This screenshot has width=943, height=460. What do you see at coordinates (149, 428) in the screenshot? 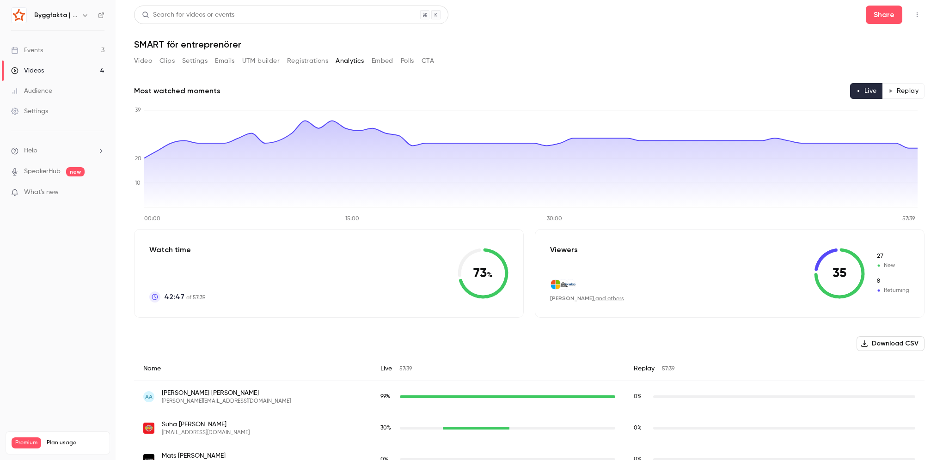
I see `img: nkr-ab.se` at bounding box center [149, 428].